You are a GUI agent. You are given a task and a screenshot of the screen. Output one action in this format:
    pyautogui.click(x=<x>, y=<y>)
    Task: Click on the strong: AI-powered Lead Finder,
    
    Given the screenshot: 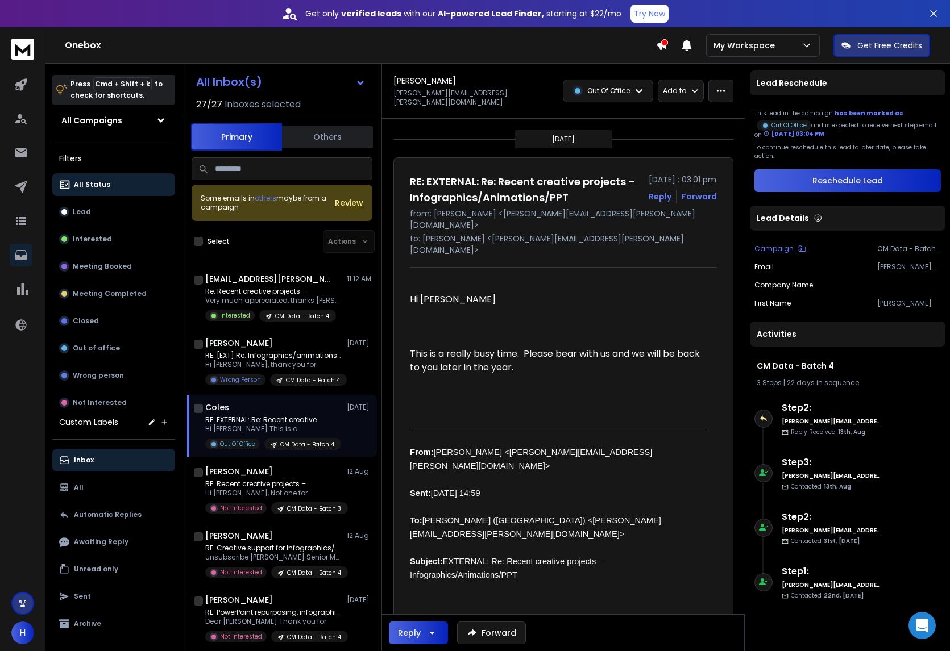 What is the action you would take?
    pyautogui.click(x=490, y=14)
    